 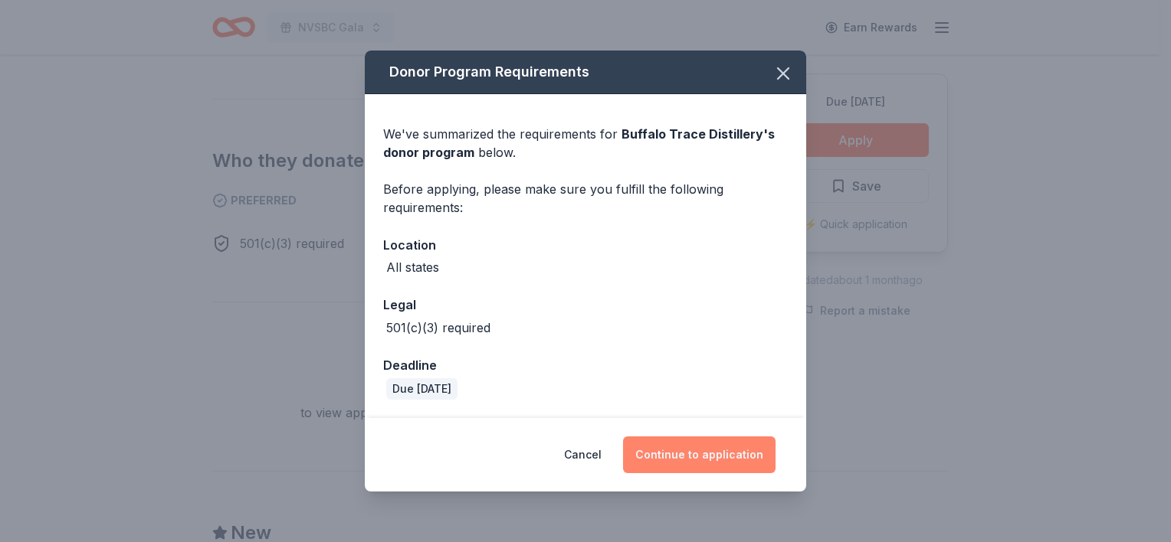 What do you see at coordinates (585, 72) in the screenshot?
I see `div: Donor Program Requirements` at bounding box center [585, 72].